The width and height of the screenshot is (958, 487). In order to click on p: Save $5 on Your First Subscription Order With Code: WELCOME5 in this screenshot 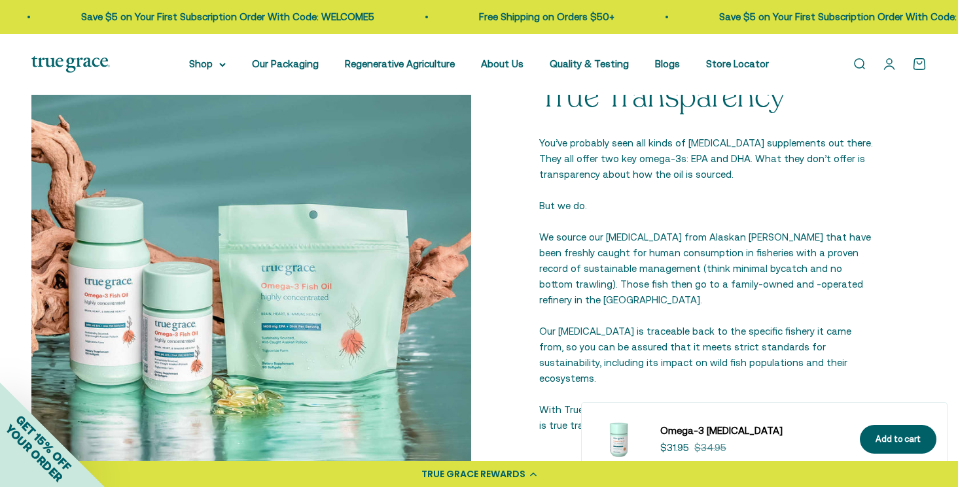, I will do `click(227, 17)`.